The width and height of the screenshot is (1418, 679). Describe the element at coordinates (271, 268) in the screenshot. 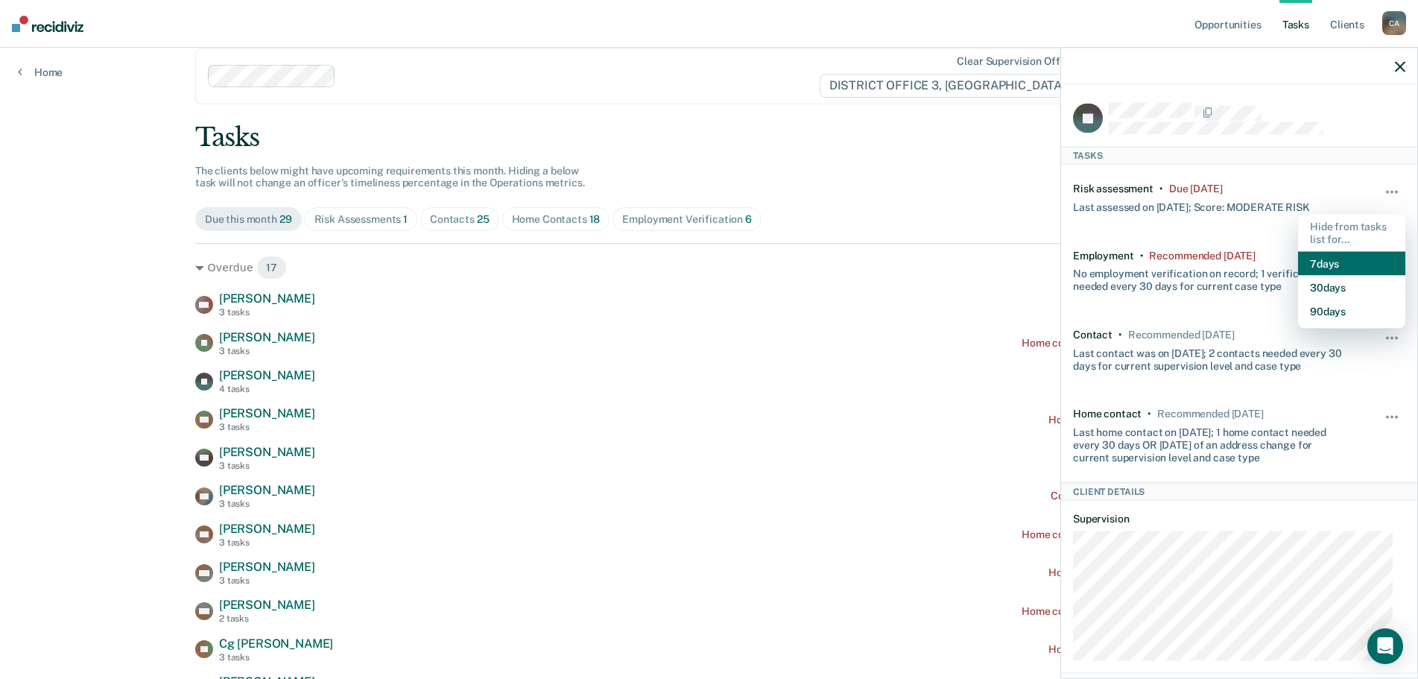

I see `span: 17` at that location.